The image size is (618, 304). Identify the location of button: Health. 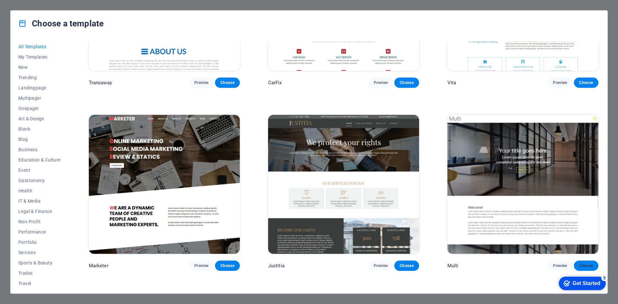
(39, 191).